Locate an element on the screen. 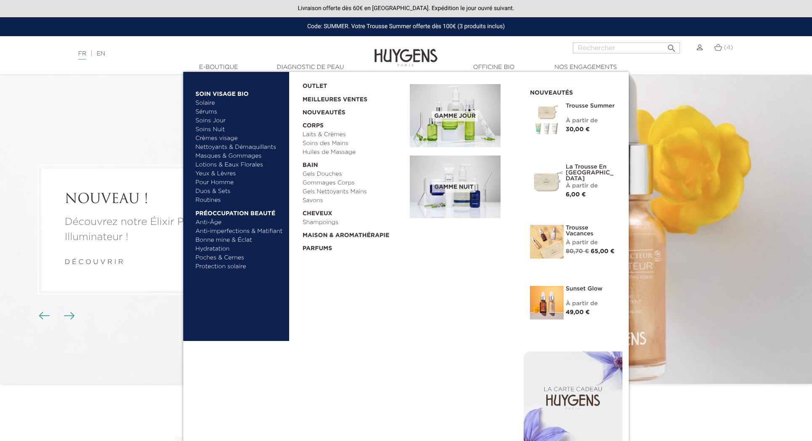 The height and width of the screenshot is (441, 812). a: Diagnostic de peau is located at coordinates (310, 67).